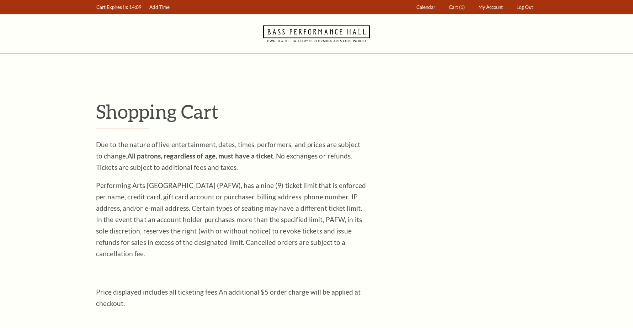  I want to click on span: 14:09, so click(135, 7).